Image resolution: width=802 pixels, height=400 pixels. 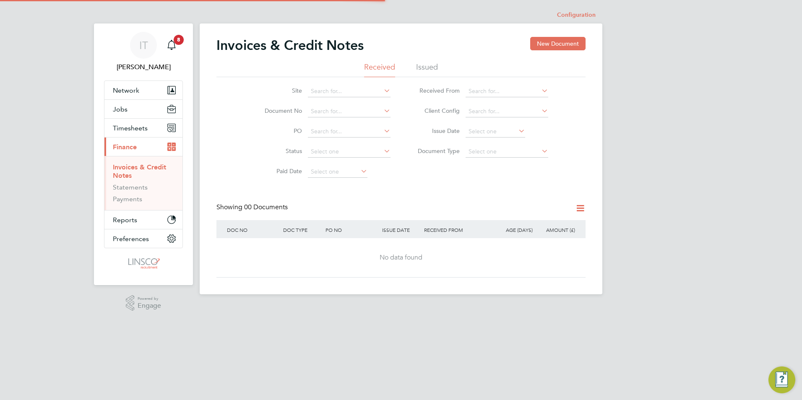 I want to click on span: Jobs, so click(x=120, y=109).